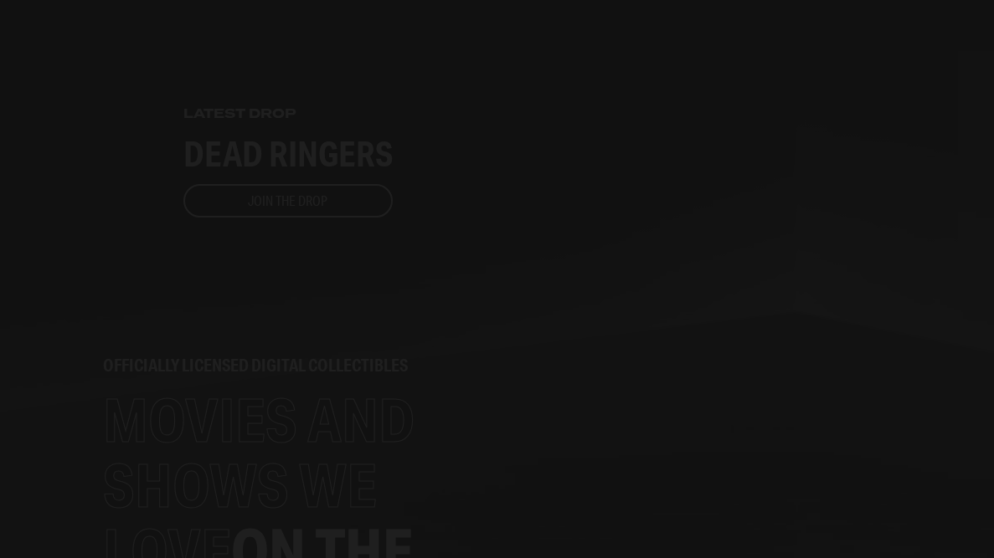  Describe the element at coordinates (239, 114) in the screenshot. I see `p: LATEST DROP` at that location.